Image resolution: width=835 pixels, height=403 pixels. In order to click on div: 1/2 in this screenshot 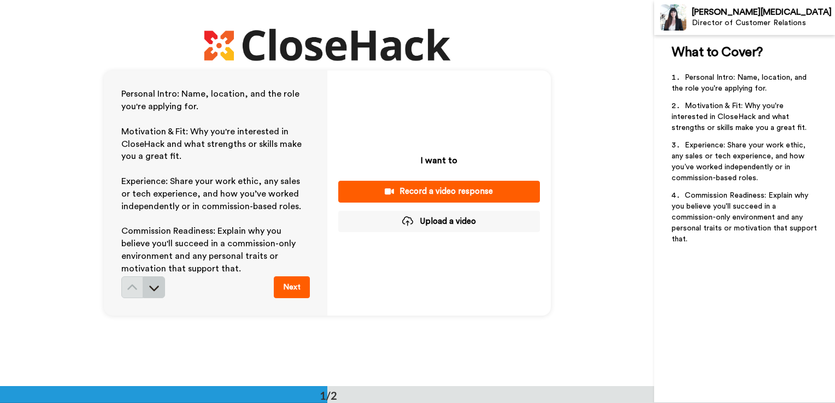, I will do `click(329, 396)`.